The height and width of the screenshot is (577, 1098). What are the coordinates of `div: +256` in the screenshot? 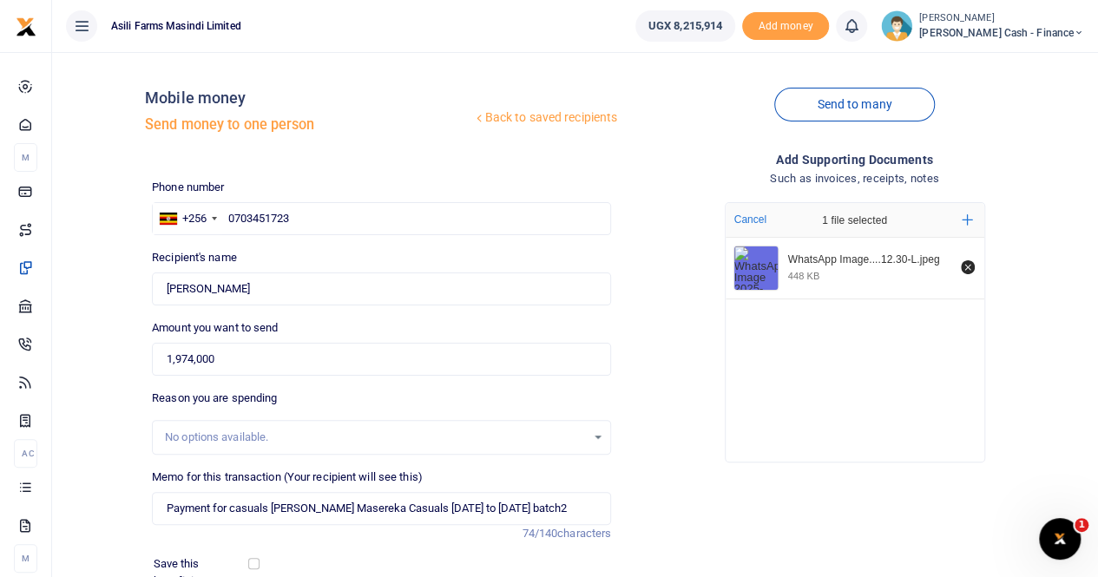 It's located at (194, 219).